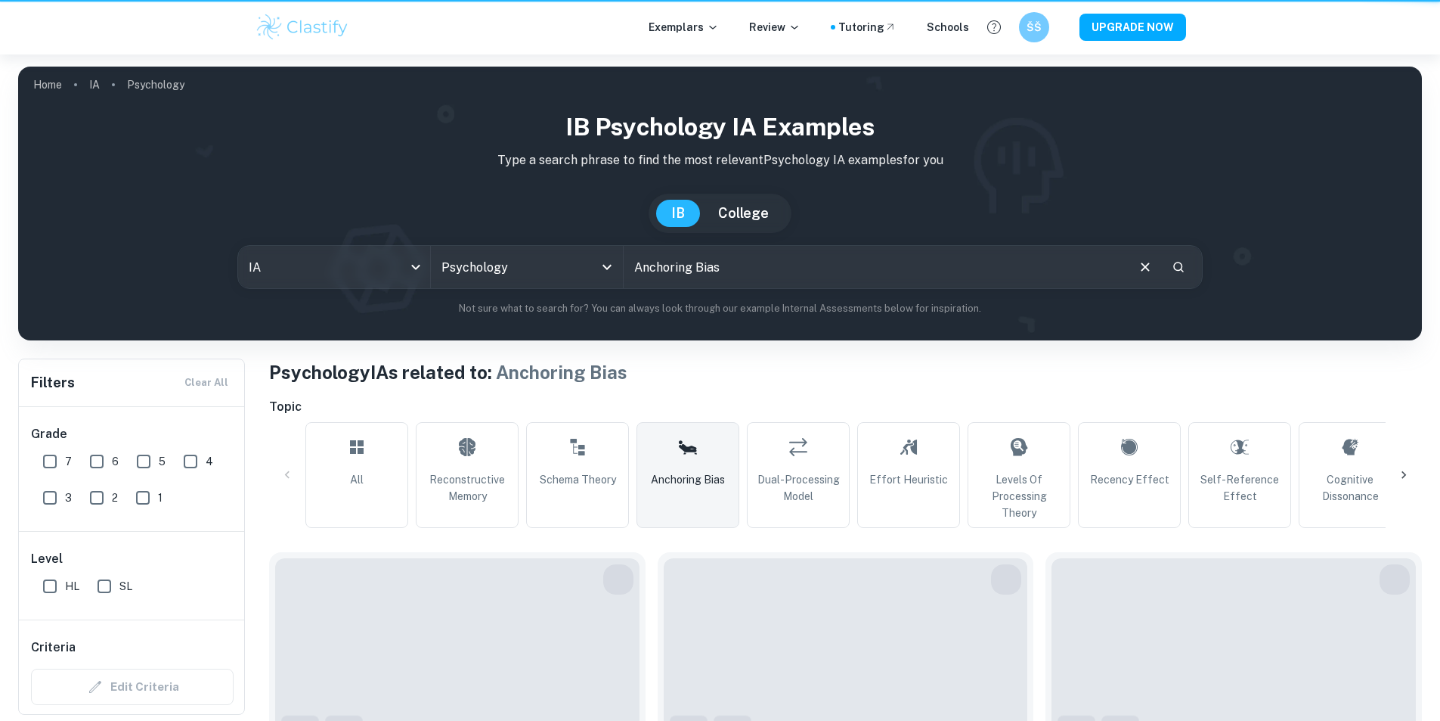 Image resolution: width=1440 pixels, height=721 pixels. What do you see at coordinates (1146, 267) in the screenshot?
I see `button: Clear` at bounding box center [1146, 267].